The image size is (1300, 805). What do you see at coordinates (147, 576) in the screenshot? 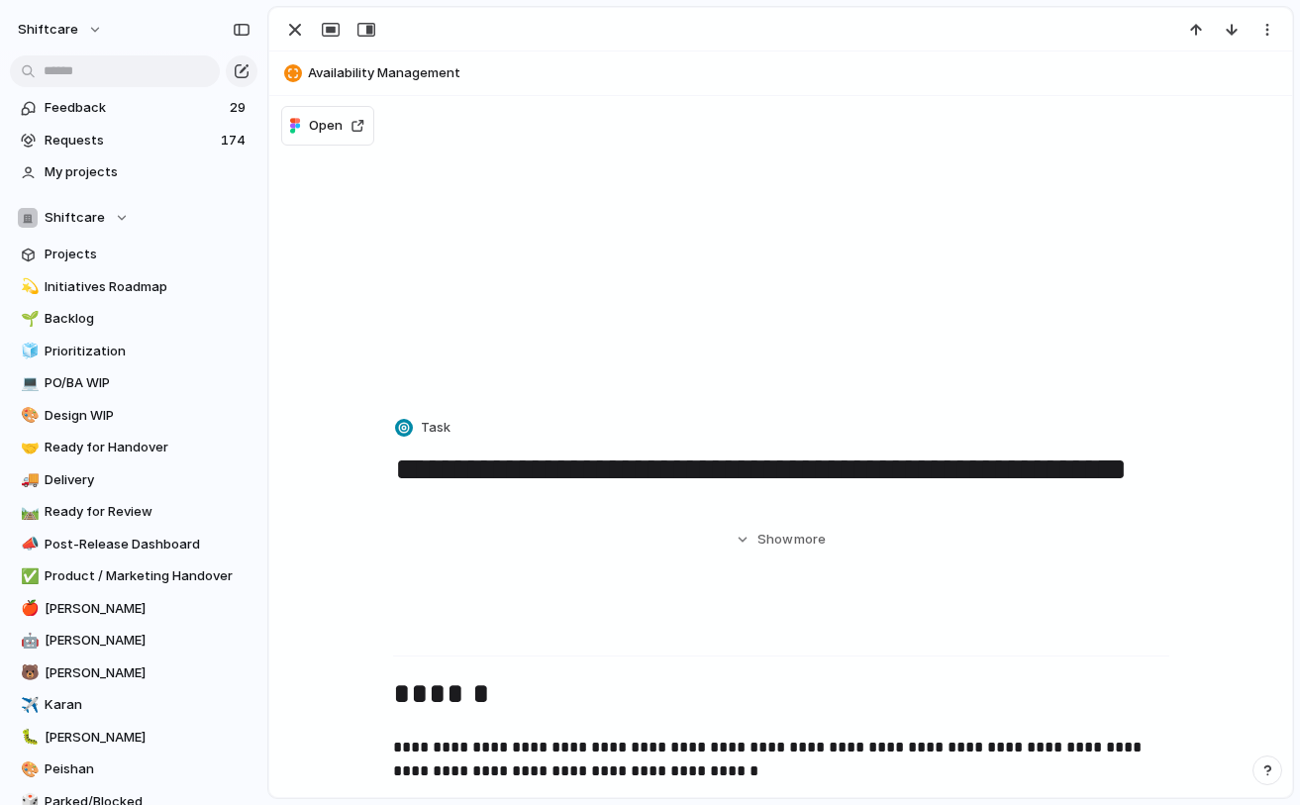
I see `span: Product / Marketing Handover` at bounding box center [147, 576].